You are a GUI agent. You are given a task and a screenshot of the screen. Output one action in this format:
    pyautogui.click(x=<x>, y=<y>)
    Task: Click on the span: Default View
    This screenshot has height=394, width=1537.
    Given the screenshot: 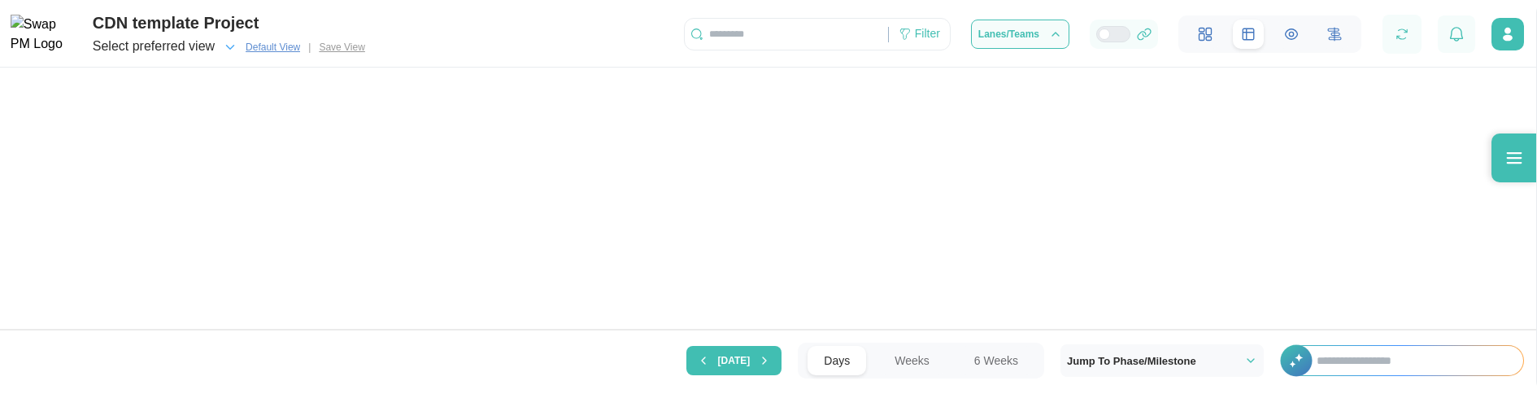 What is the action you would take?
    pyautogui.click(x=273, y=47)
    